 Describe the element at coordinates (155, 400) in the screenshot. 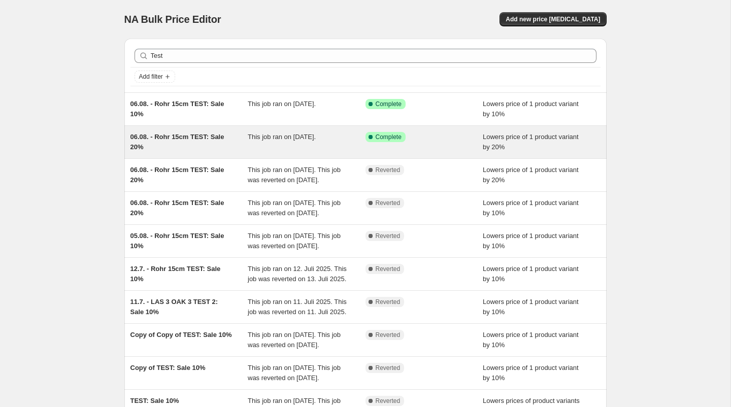

I see `span: TEST: Sale 10%` at that location.